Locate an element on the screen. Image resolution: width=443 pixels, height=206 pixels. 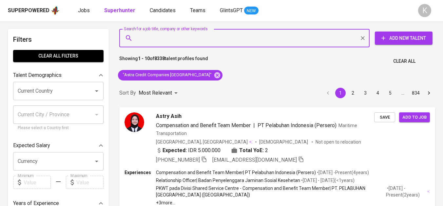
button: Clear is located at coordinates (363, 38).